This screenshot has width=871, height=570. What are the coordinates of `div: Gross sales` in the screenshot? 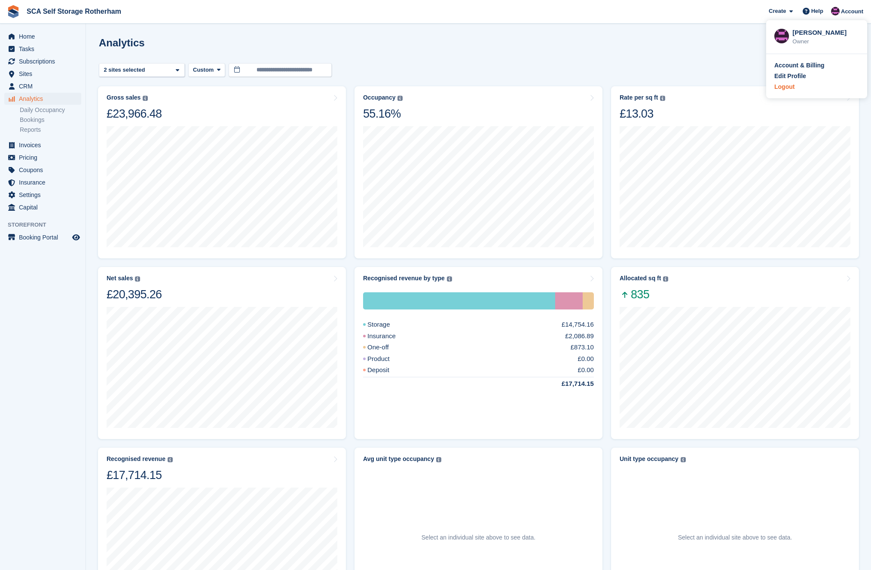 It's located at (123, 98).